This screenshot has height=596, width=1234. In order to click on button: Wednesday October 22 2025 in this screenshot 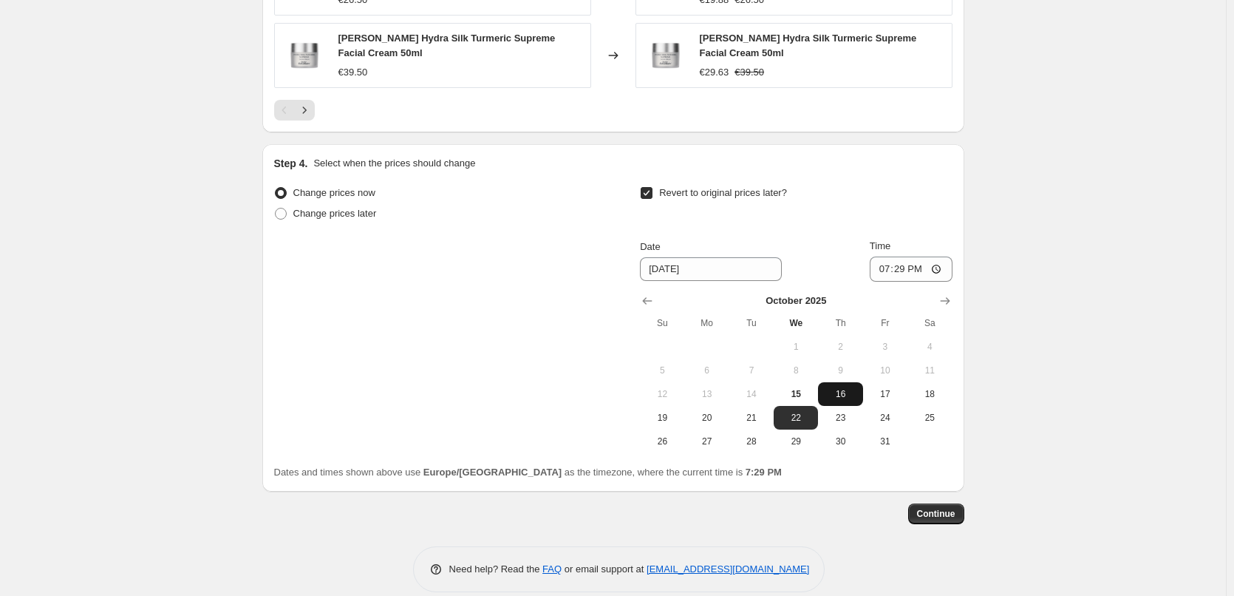, I will do `click(796, 418)`.